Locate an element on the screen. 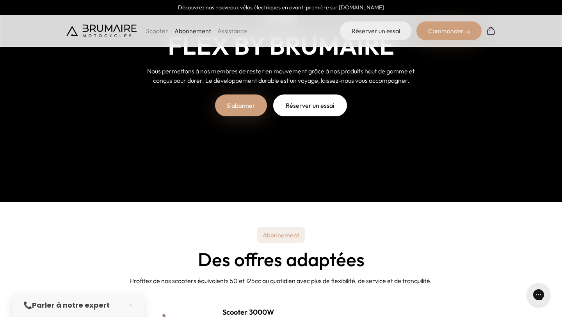 The width and height of the screenshot is (562, 317). button: Gorgias live chat is located at coordinates (16, 14).